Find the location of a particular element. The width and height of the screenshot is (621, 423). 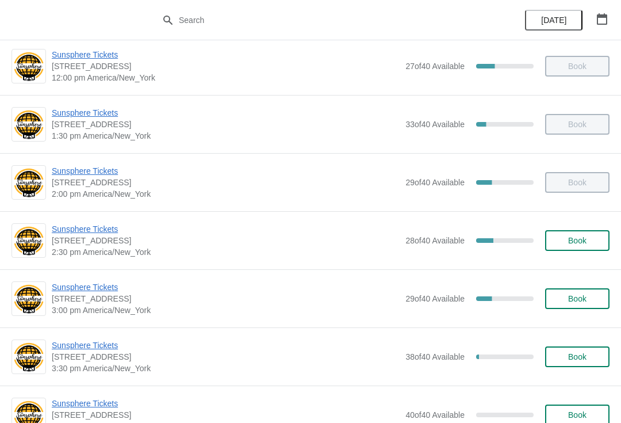

input: Search is located at coordinates (322, 20).